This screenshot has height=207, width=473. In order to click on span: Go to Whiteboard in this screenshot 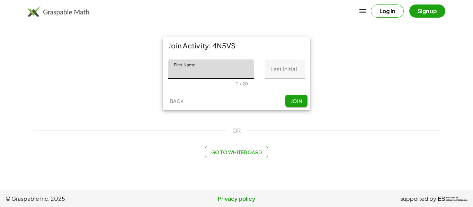, I will do `click(236, 152)`.